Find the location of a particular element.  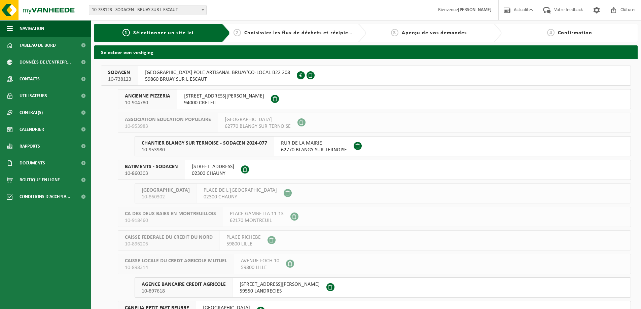

span: Calendrier is located at coordinates (32, 129).